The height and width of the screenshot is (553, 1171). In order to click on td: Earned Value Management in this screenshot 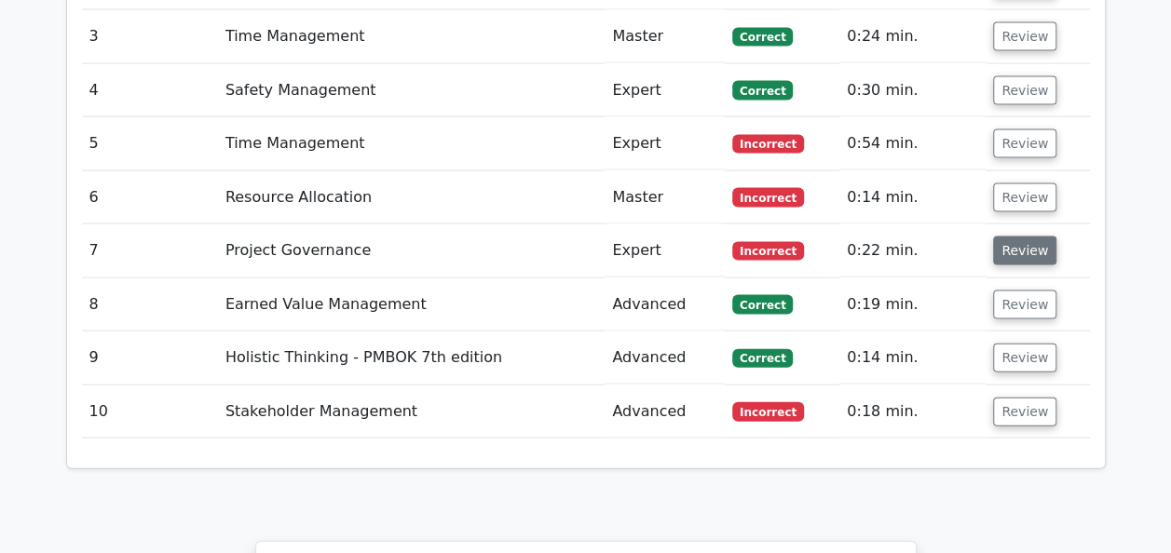, I will do `click(411, 305)`.